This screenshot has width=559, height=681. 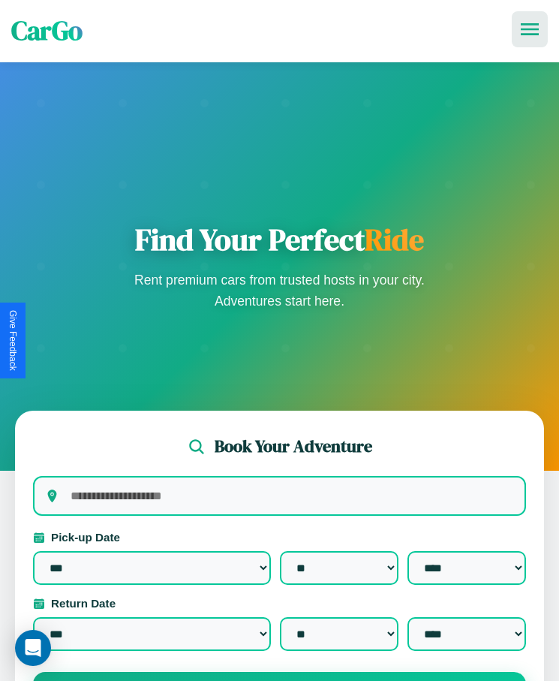 What do you see at coordinates (280, 239) in the screenshot?
I see `h1: Find Your Perfect` at bounding box center [280, 239].